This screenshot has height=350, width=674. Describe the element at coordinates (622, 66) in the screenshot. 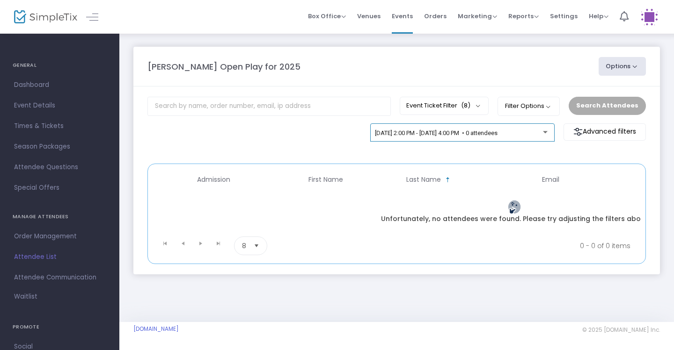

I see `button: Options` at that location.